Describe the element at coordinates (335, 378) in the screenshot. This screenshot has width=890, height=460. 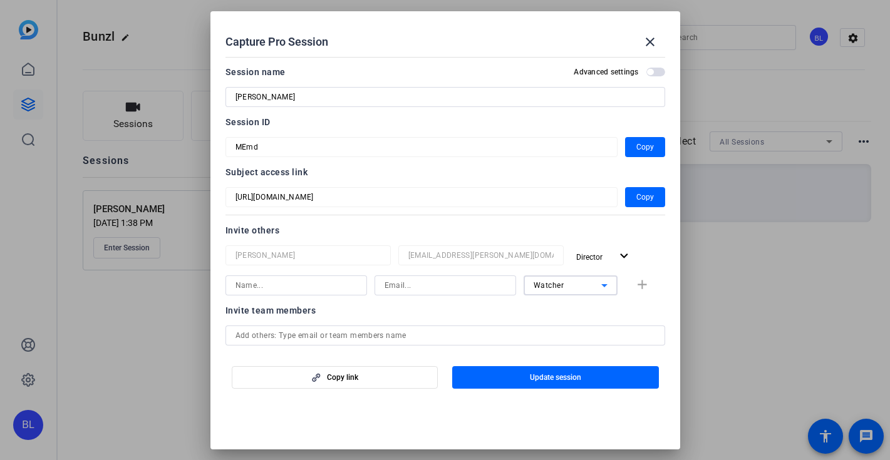
I see `button: Copy link` at that location.